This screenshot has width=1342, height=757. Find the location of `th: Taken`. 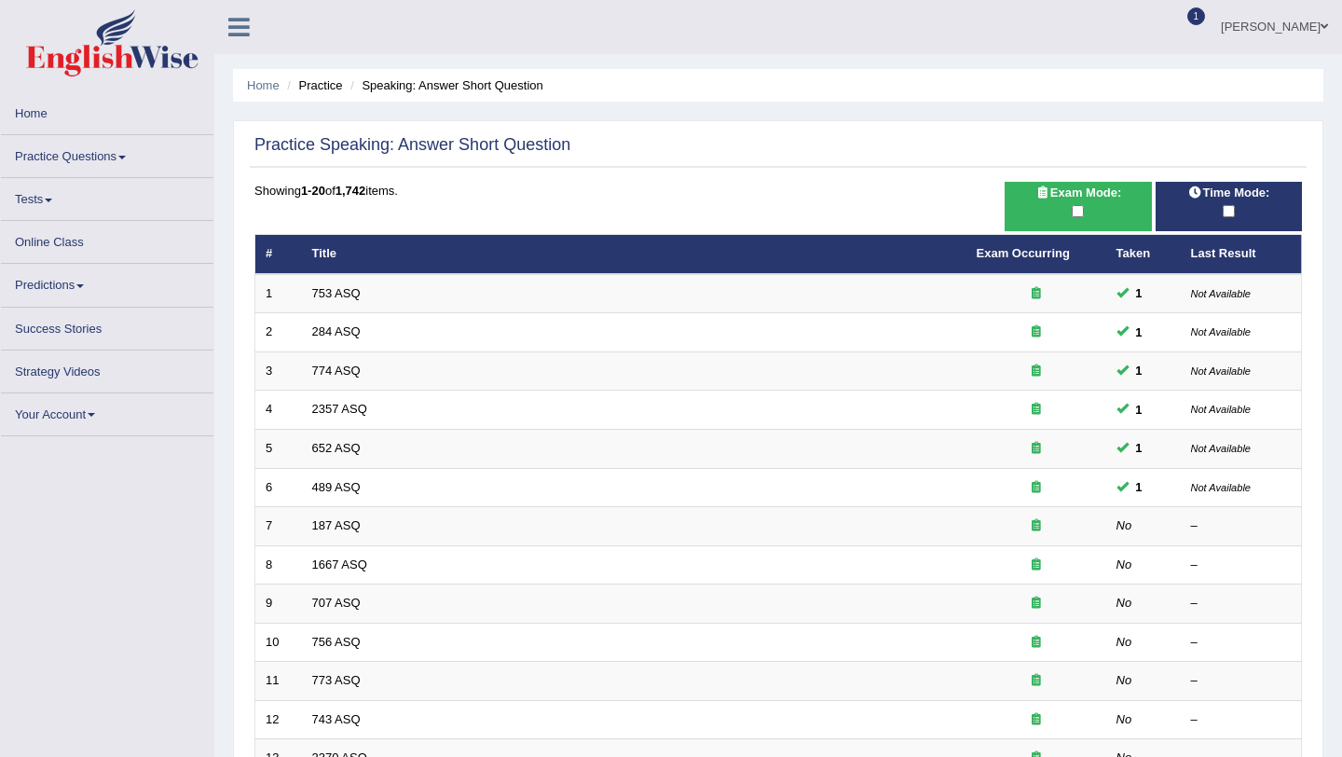

th: Taken is located at coordinates (1143, 254).